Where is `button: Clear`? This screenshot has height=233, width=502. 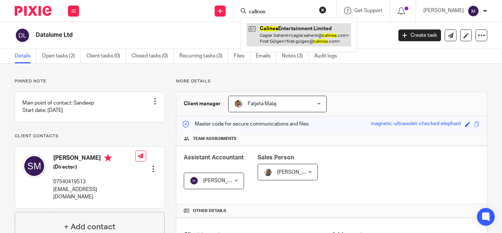
button: Clear is located at coordinates (323, 10).